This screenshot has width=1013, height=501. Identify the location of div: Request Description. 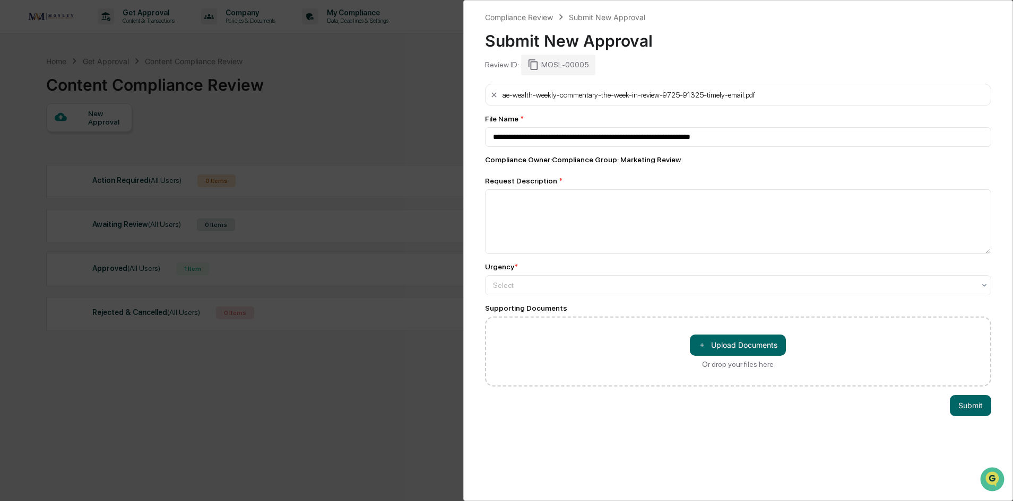
(738, 181).